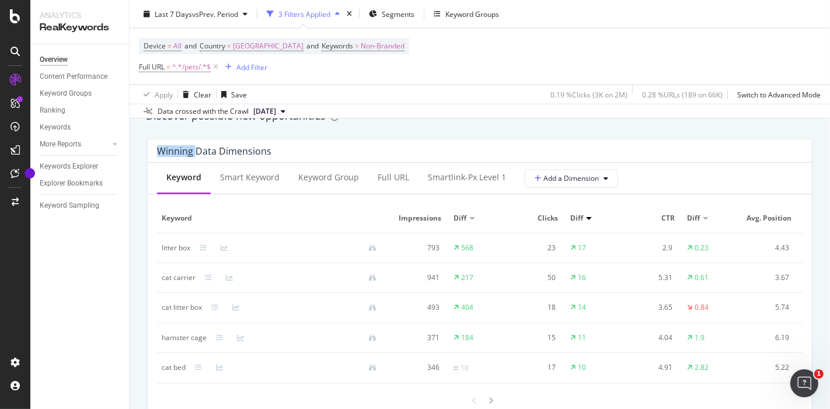 Image resolution: width=830 pixels, height=409 pixels. Describe the element at coordinates (181, 307) in the screenshot. I see `div: cat litter box` at that location.